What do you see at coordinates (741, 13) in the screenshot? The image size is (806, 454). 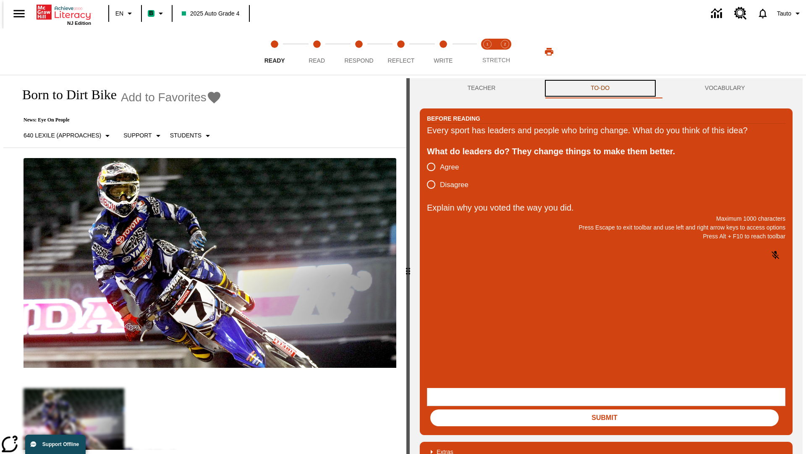 I see `a: Resource Center, Will open in new tab` at bounding box center [741, 13].